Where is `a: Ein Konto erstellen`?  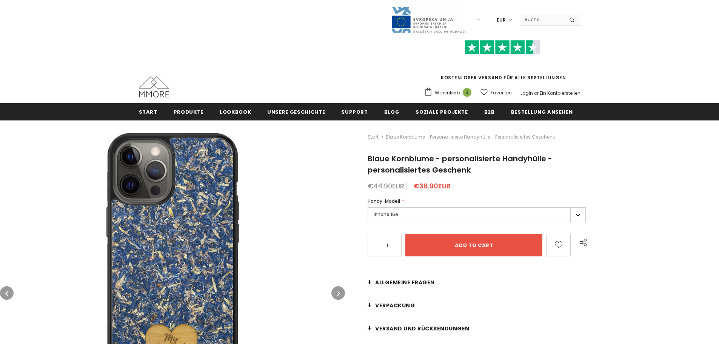 a: Ein Konto erstellen is located at coordinates (560, 93).